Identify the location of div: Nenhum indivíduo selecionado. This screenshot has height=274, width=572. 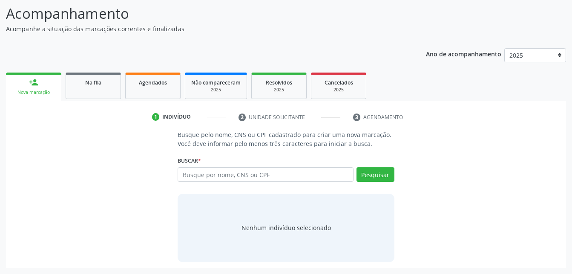
(286, 227).